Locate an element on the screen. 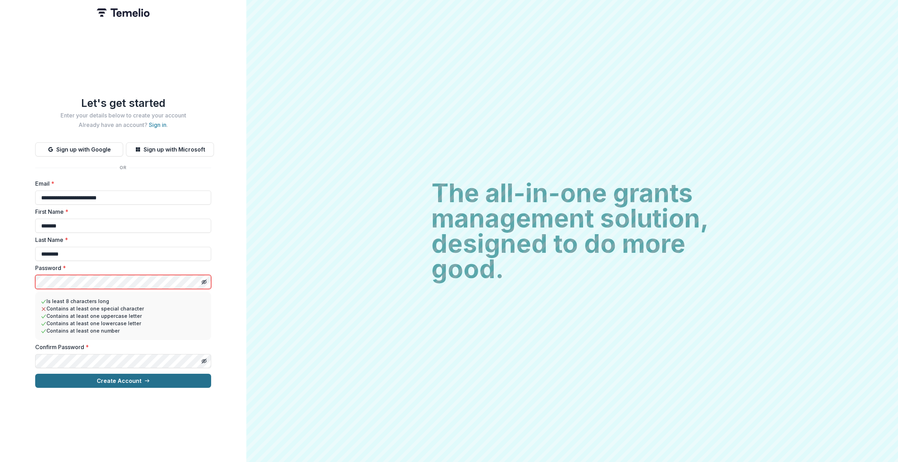  h2: Already have an account? . is located at coordinates (123, 125).